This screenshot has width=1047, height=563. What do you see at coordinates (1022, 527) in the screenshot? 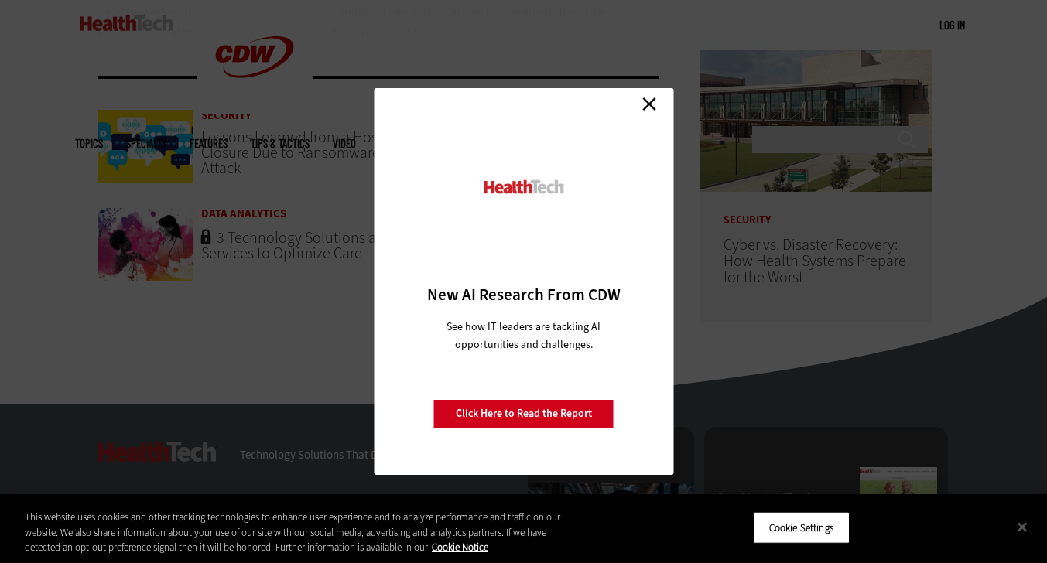
I see `button: Close` at bounding box center [1022, 527].